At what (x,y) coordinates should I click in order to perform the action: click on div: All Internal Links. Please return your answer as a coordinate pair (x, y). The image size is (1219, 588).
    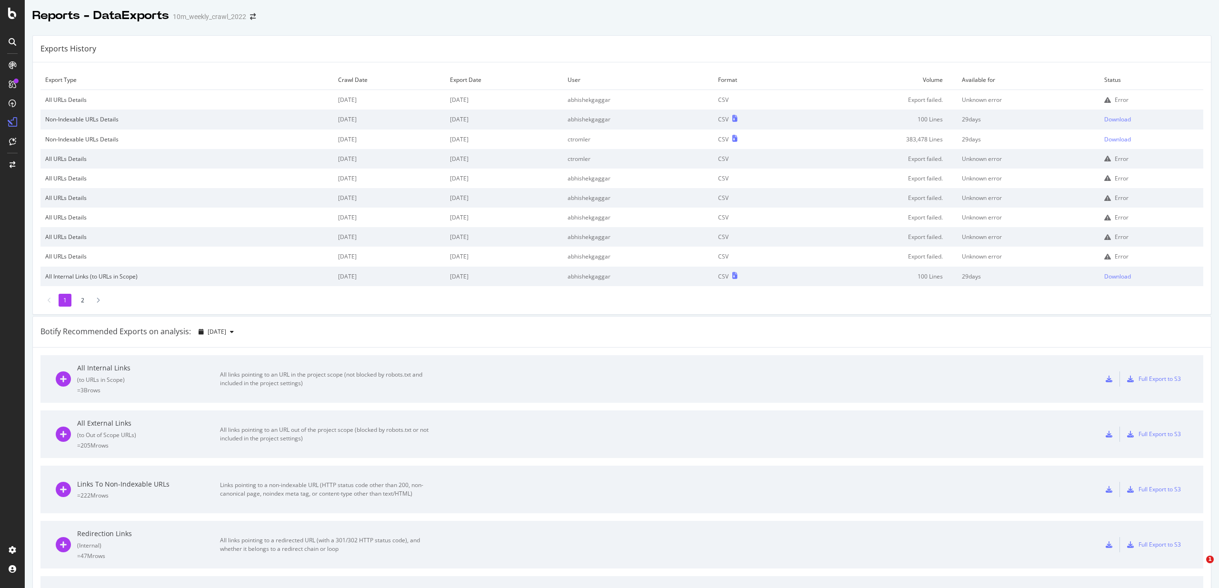
    Looking at the image, I should click on (149, 368).